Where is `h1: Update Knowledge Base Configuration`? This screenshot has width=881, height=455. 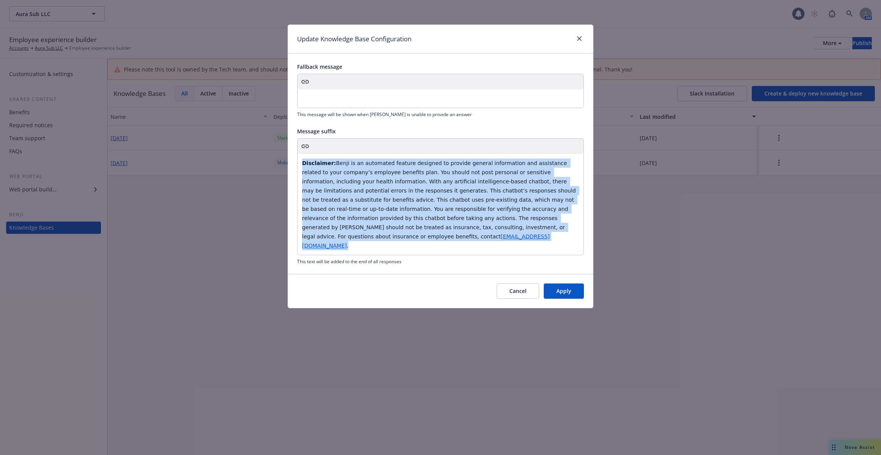
h1: Update Knowledge Base Configuration is located at coordinates (354, 39).